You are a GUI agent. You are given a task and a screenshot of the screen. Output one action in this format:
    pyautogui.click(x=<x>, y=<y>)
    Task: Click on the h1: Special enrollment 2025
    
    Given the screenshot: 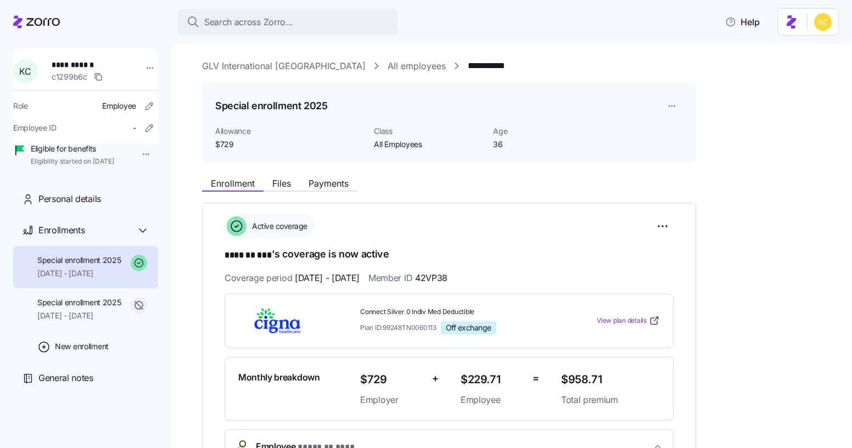 What is the action you would take?
    pyautogui.click(x=271, y=105)
    